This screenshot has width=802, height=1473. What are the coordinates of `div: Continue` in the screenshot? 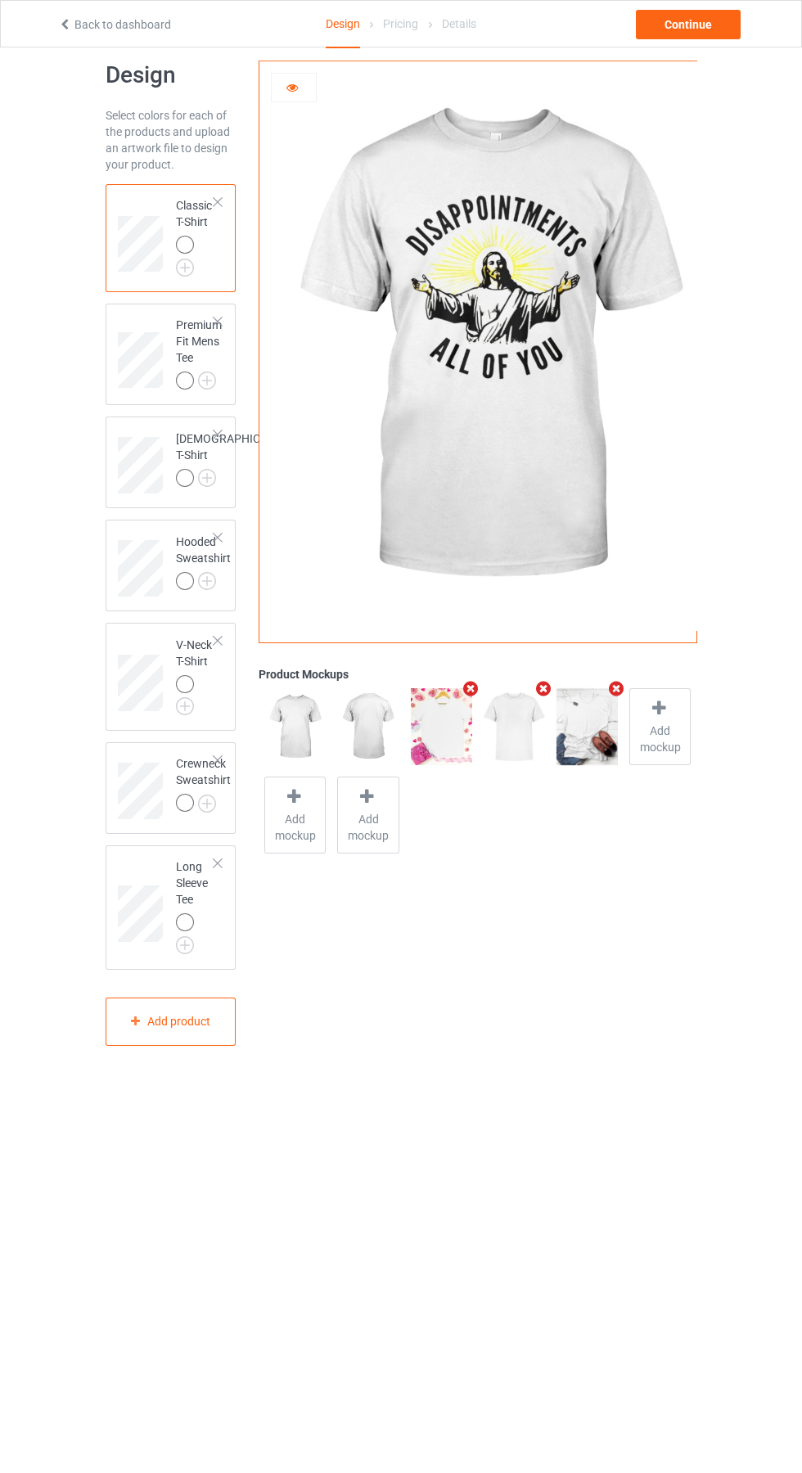 It's located at (688, 25).